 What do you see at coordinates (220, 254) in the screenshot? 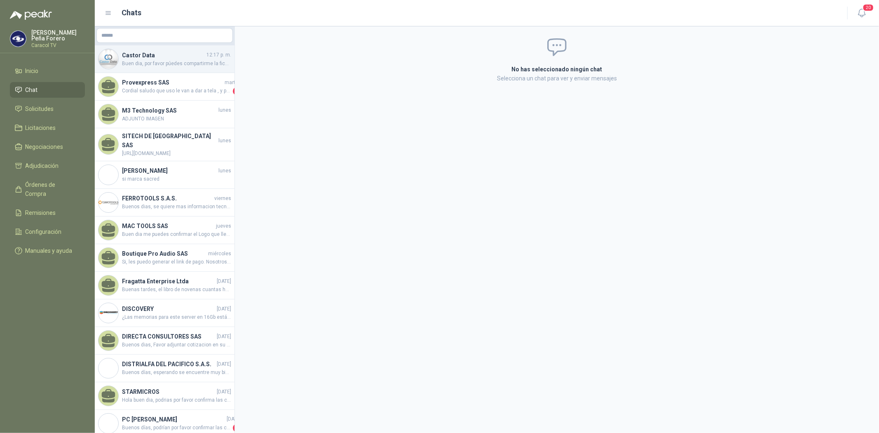
I see `span: miércoles` at bounding box center [220, 254].